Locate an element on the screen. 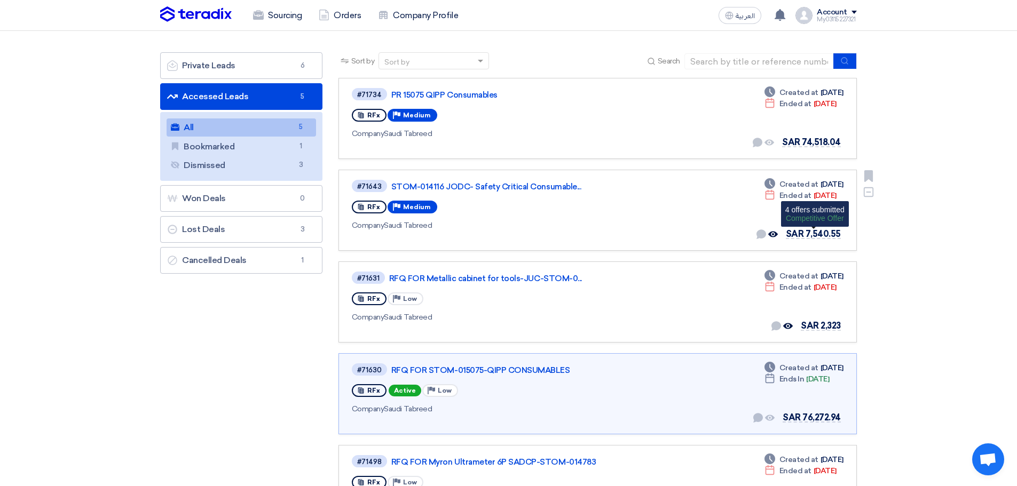 This screenshot has height=486, width=1017. div: #71630 is located at coordinates (369, 370).